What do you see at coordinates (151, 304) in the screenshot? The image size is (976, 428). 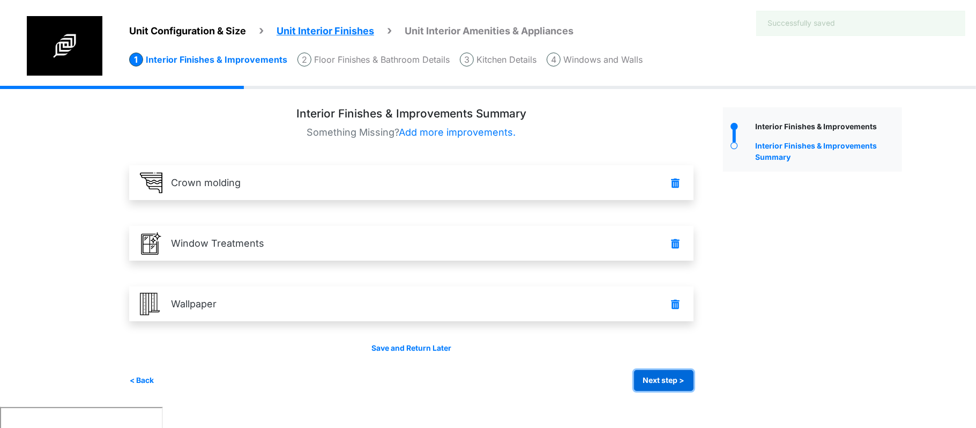 I see `img: wallpaper.png` at bounding box center [151, 304].